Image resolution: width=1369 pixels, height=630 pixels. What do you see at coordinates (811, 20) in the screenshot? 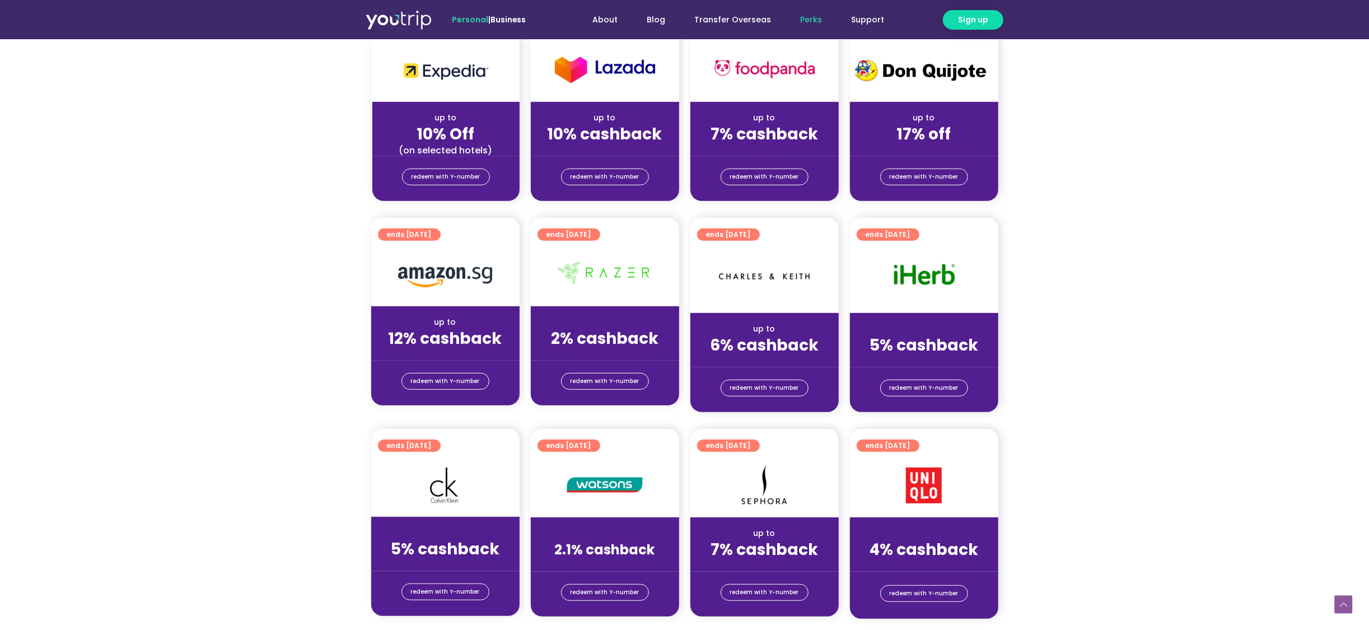
I see `a: Perks` at bounding box center [811, 20].